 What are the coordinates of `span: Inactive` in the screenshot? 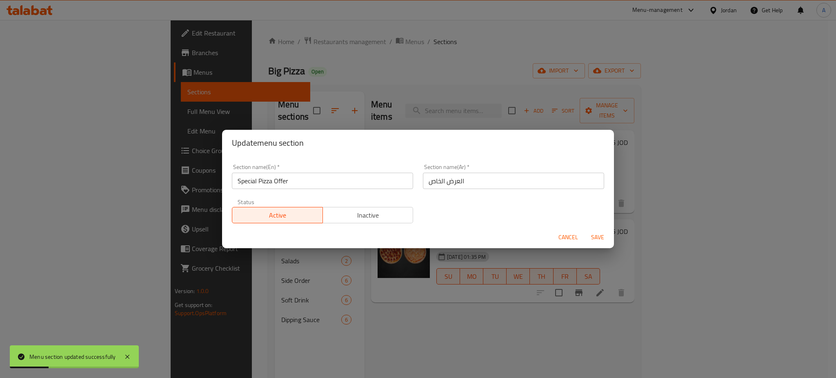 It's located at (368, 215).